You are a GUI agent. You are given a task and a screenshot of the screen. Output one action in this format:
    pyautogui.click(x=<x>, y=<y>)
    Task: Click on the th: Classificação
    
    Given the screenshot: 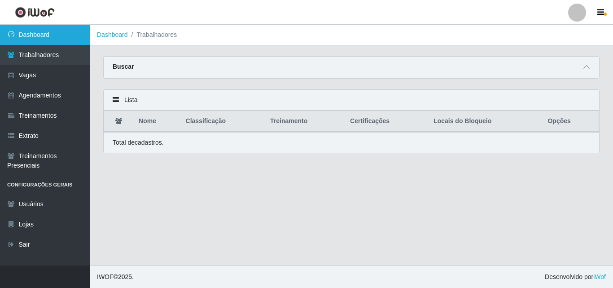 What is the action you would take?
    pyautogui.click(x=223, y=121)
    